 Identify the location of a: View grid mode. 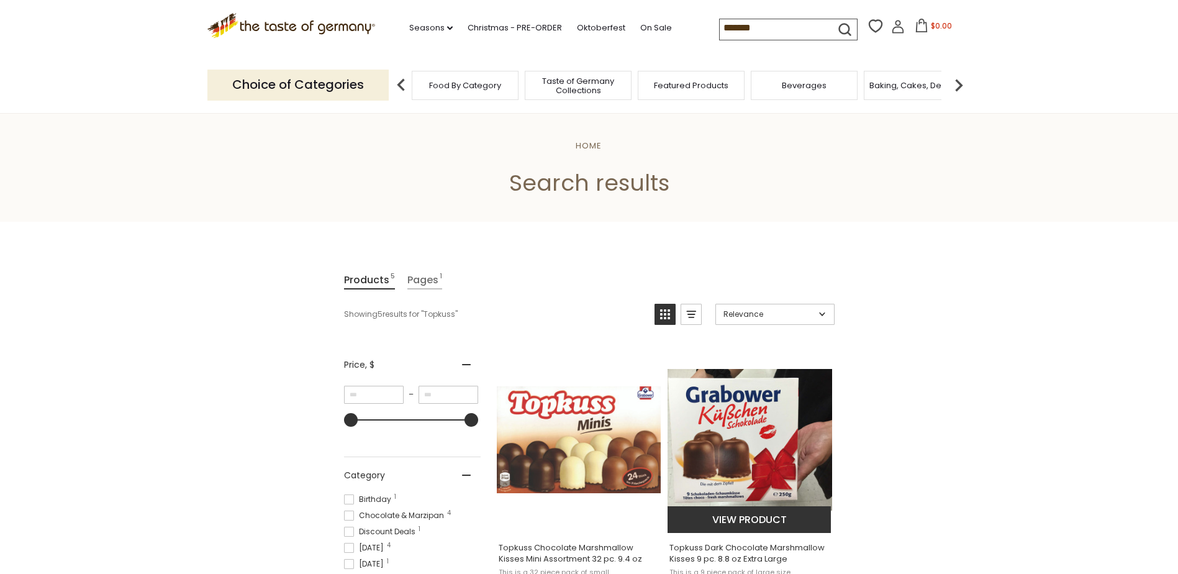
(665, 314).